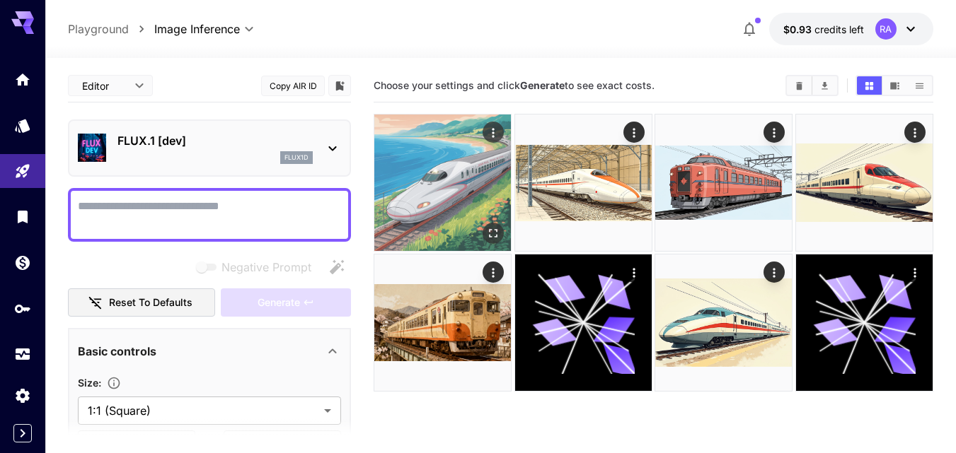  Describe the element at coordinates (851, 29) in the screenshot. I see `button: $0.9298RA` at that location.